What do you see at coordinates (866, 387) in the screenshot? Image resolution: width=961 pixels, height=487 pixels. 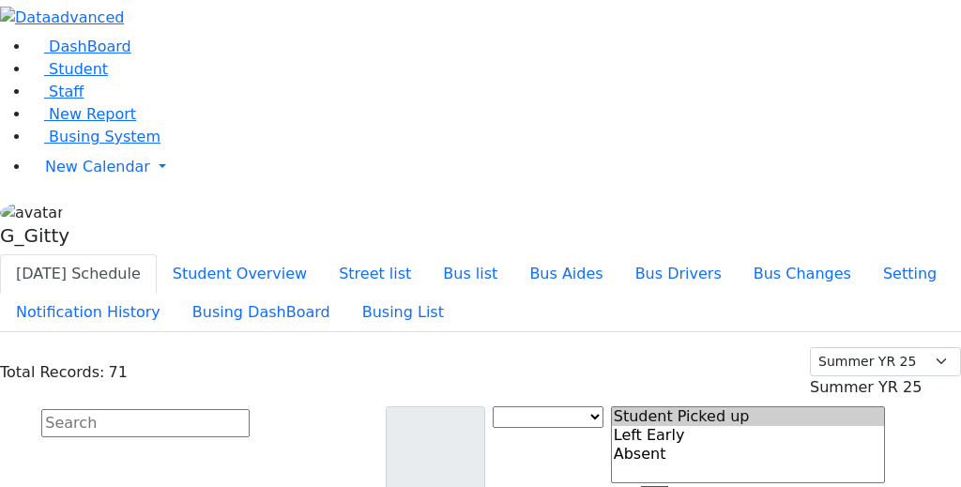 I see `span: Summer YR 25` at bounding box center [866, 387].